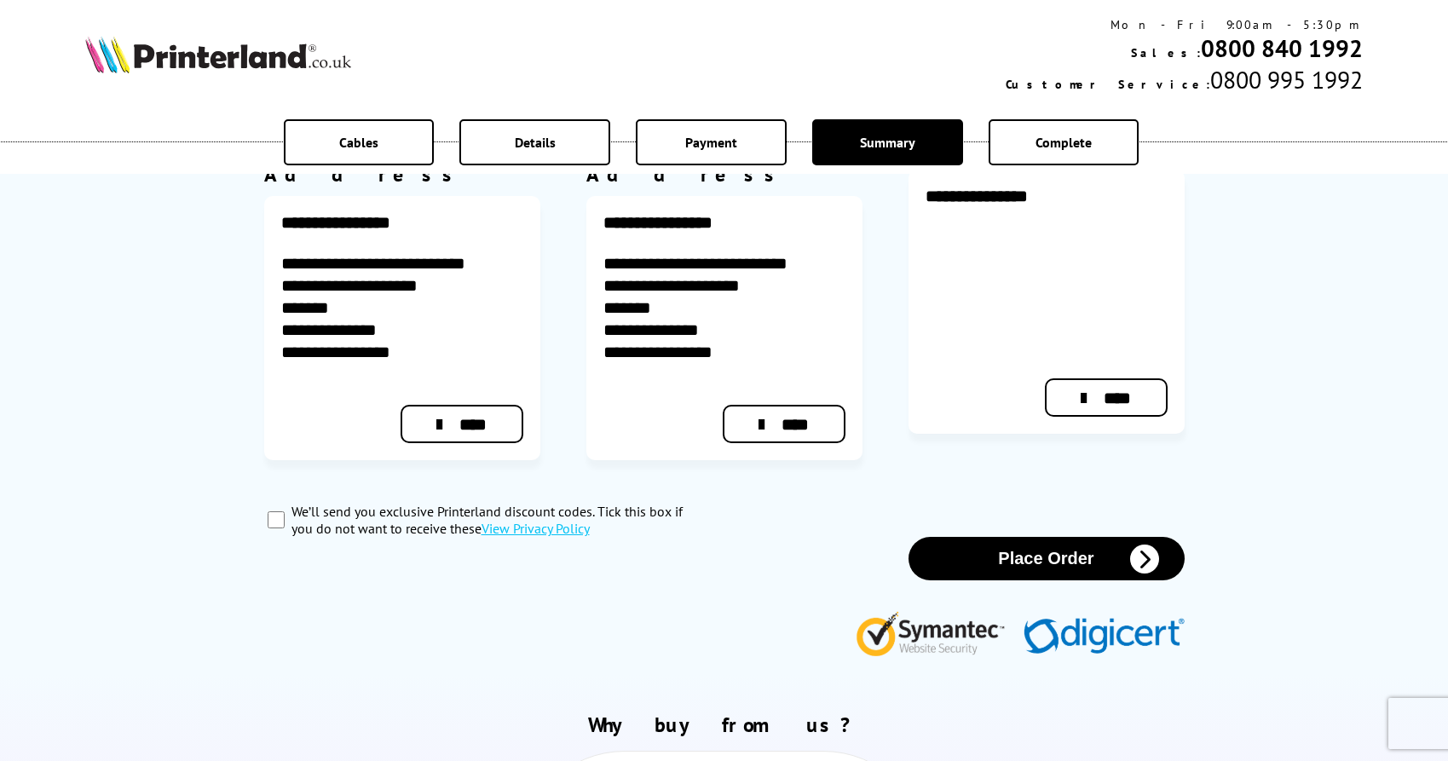 The image size is (1448, 761). I want to click on label: We’ll send you exclusive Printerland discount codes. Tick this box if you do not want to receive ..., so click(498, 520).